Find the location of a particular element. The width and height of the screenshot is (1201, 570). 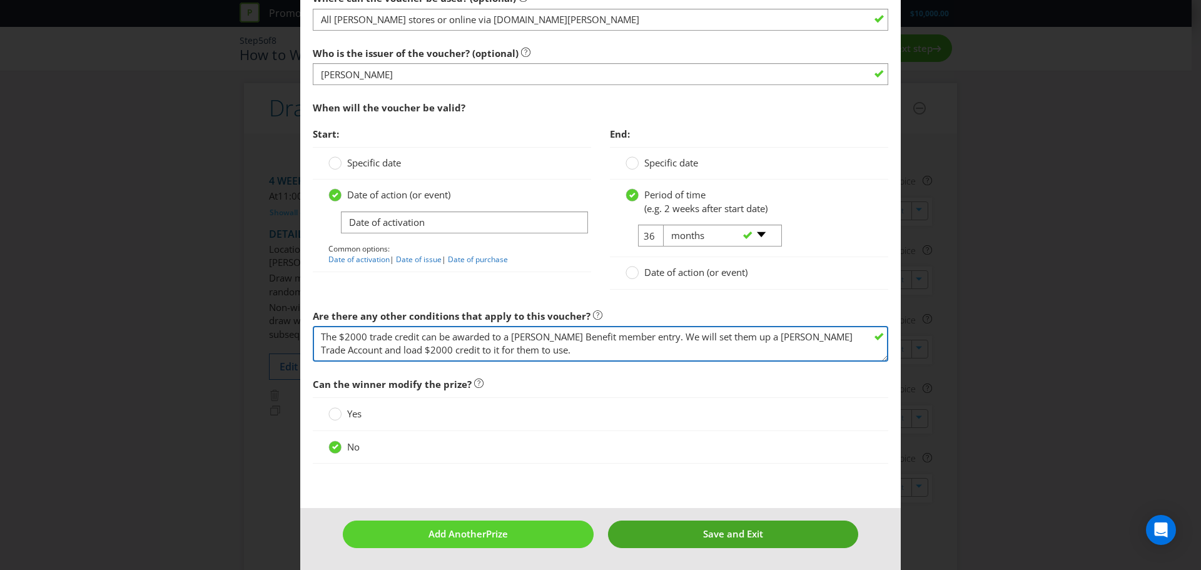

button: Save and Exit is located at coordinates (733, 534).